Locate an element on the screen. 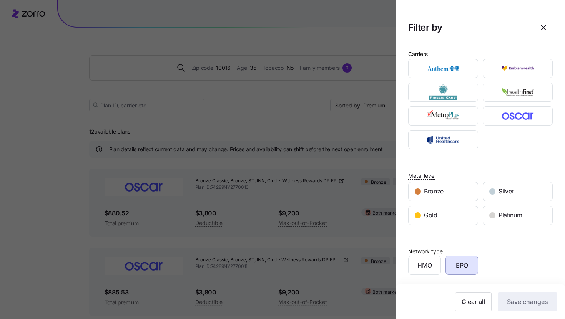 This screenshot has width=565, height=319. span: Metal level is located at coordinates (421, 176).